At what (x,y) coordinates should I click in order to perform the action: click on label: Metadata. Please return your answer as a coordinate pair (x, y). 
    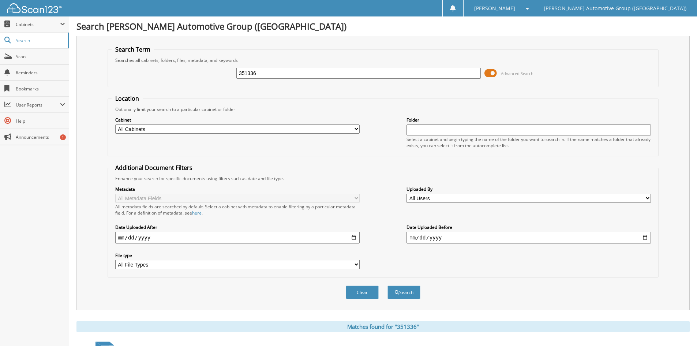
    Looking at the image, I should click on (237, 189).